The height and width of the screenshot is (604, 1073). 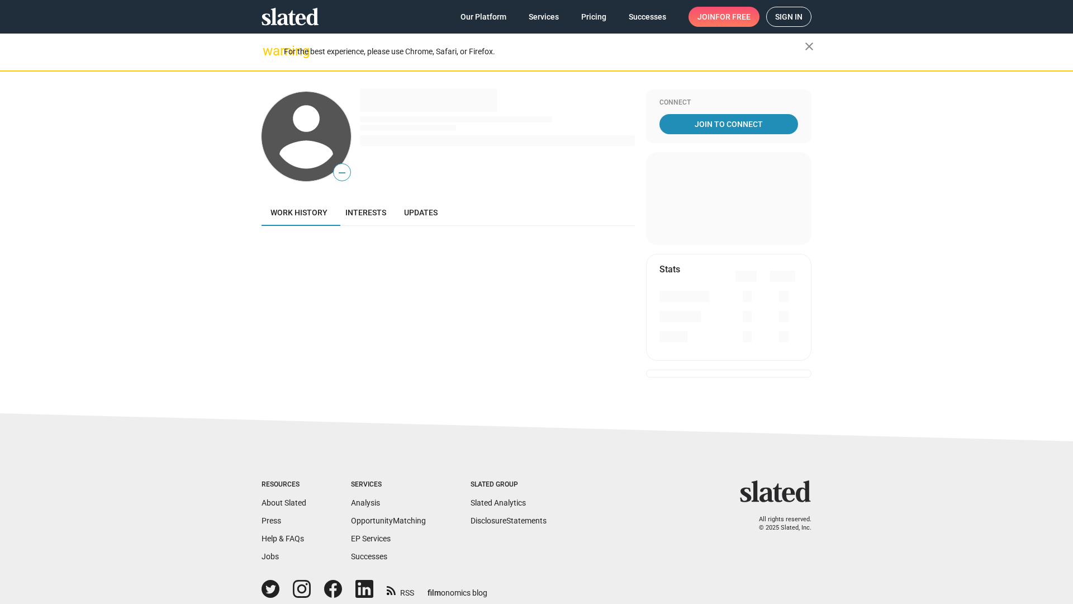 What do you see at coordinates (371, 538) in the screenshot?
I see `a: EP Services` at bounding box center [371, 538].